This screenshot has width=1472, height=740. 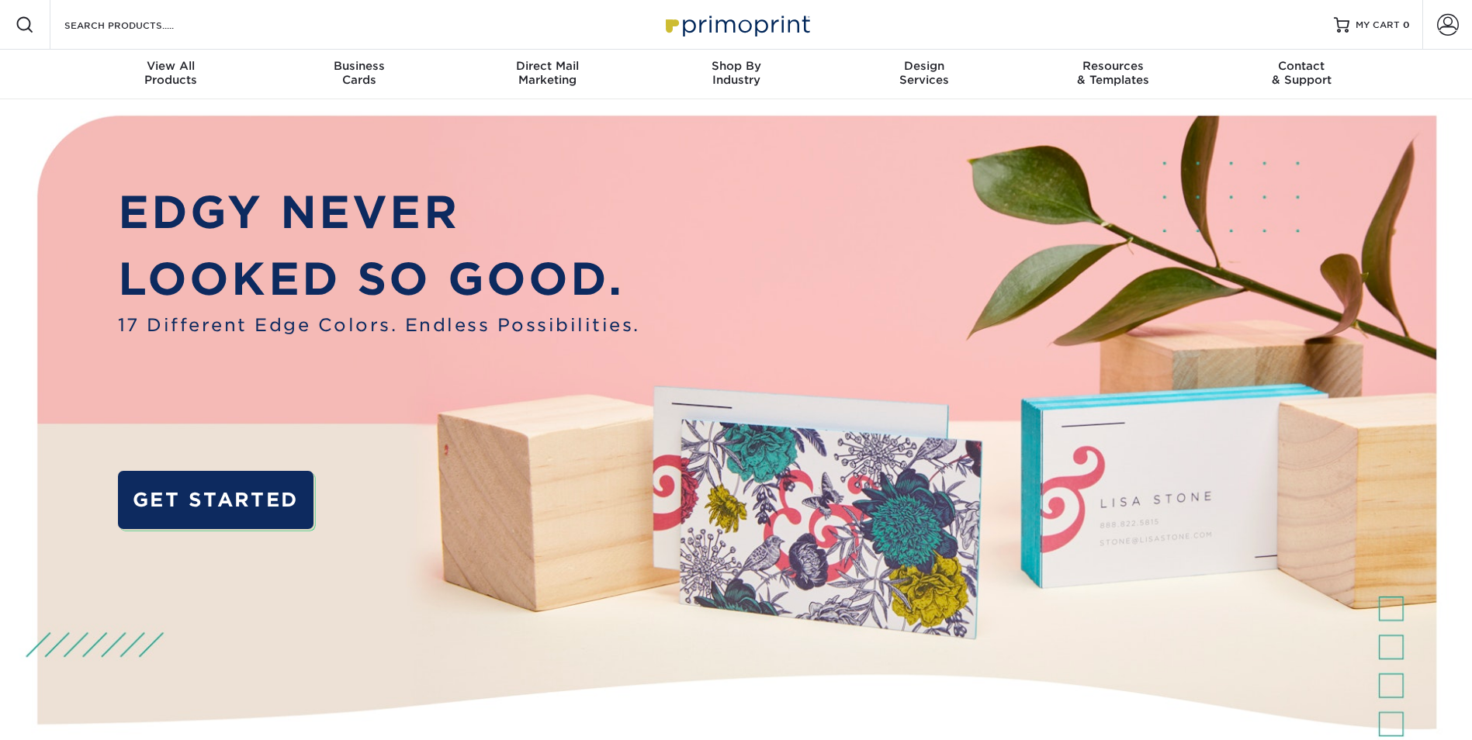 What do you see at coordinates (1301, 73) in the screenshot?
I see `div: & Support` at bounding box center [1301, 73].